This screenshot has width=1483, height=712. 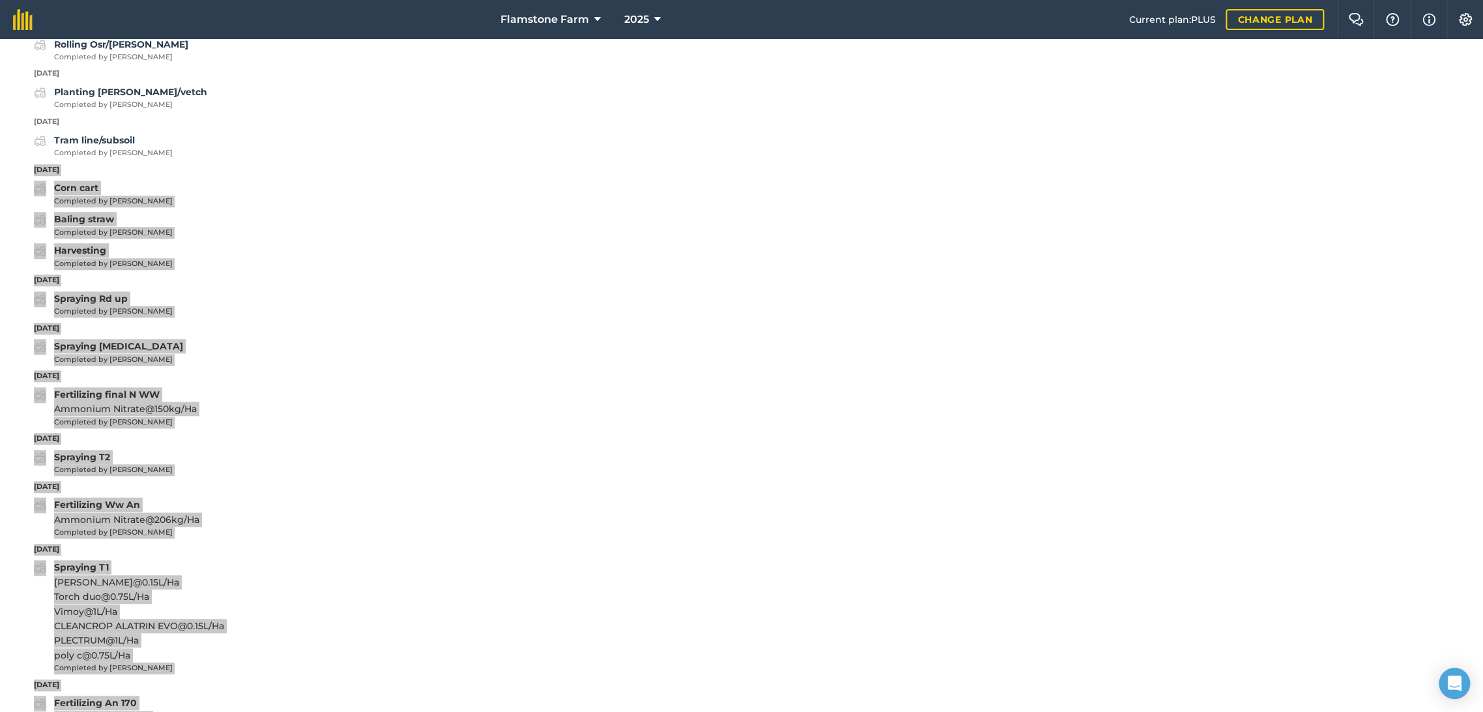 I want to click on span: poly c @ 0.75 L / Ha, so click(x=139, y=655).